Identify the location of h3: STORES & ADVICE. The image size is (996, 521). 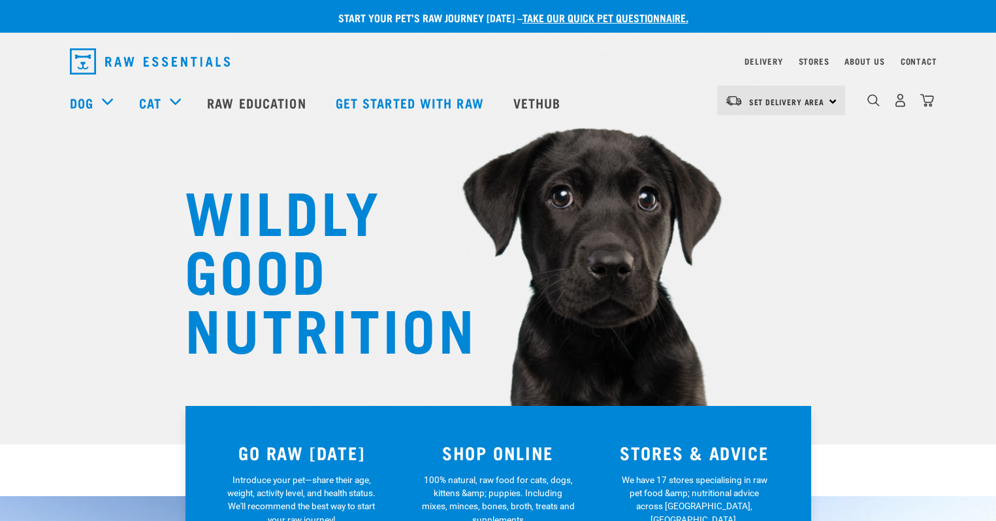
(694, 452).